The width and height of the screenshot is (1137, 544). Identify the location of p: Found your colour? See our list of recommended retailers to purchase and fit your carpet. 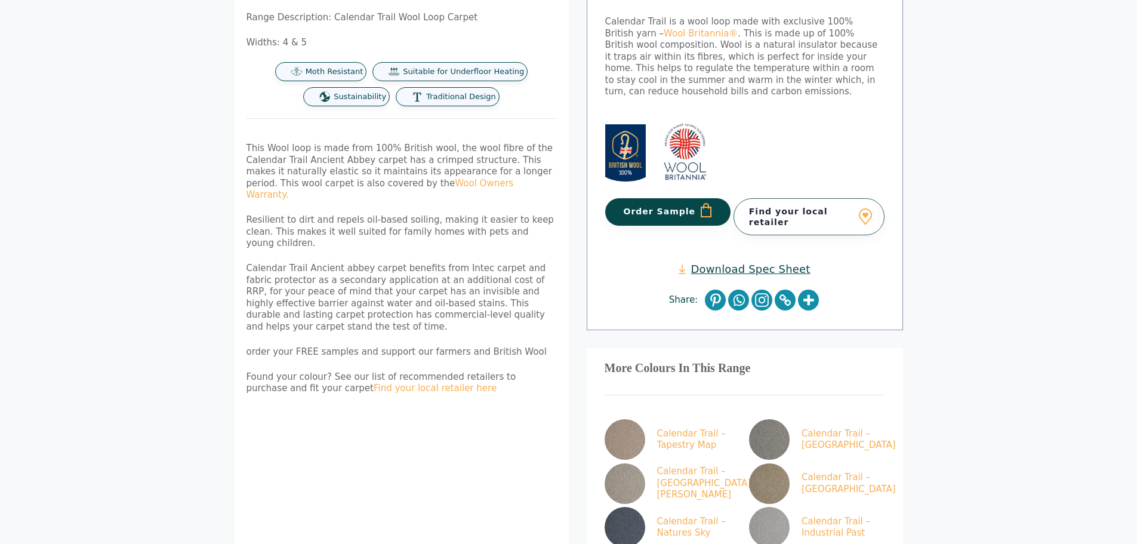
(402, 383).